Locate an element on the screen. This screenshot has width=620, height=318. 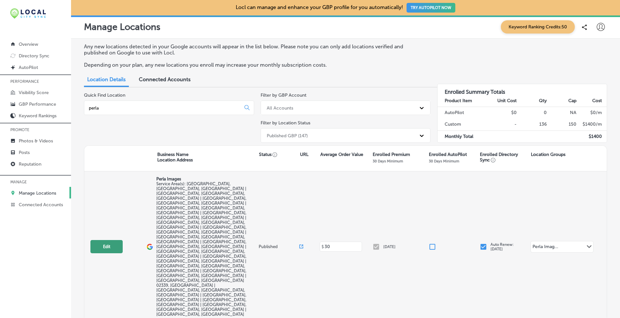
label: Quick Find Location is located at coordinates (105, 95).